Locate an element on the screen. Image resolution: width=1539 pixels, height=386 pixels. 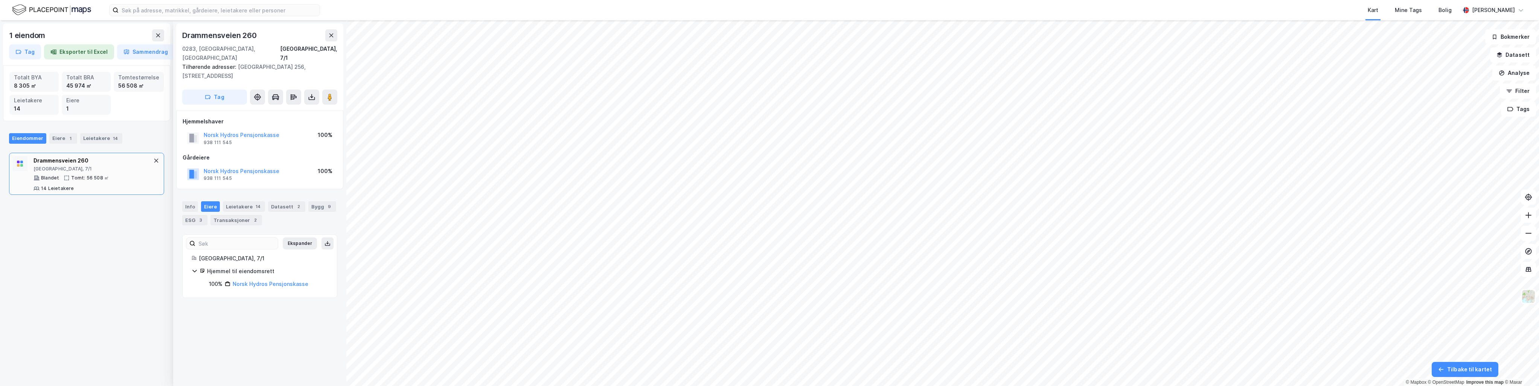
img: Z is located at coordinates (1529, 297).